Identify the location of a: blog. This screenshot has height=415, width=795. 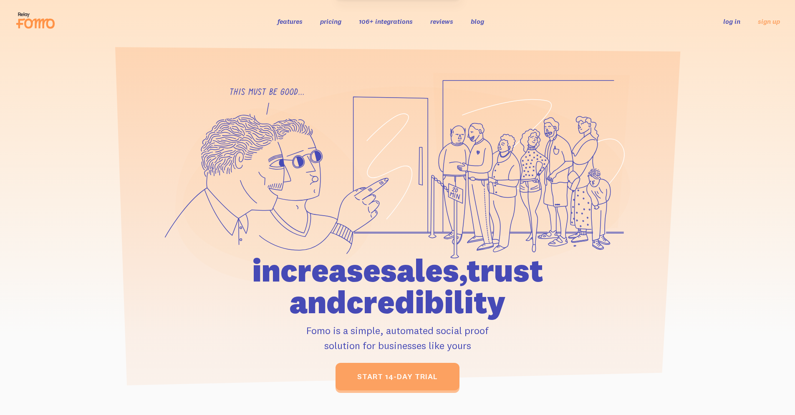
(477, 21).